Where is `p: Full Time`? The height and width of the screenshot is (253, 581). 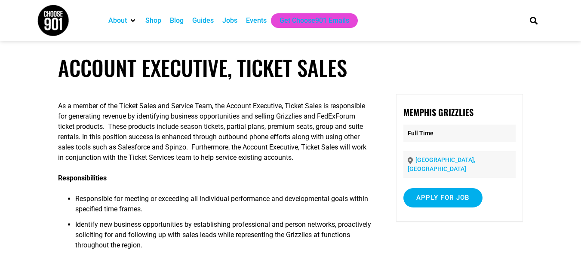
p: Full Time is located at coordinates (460, 133).